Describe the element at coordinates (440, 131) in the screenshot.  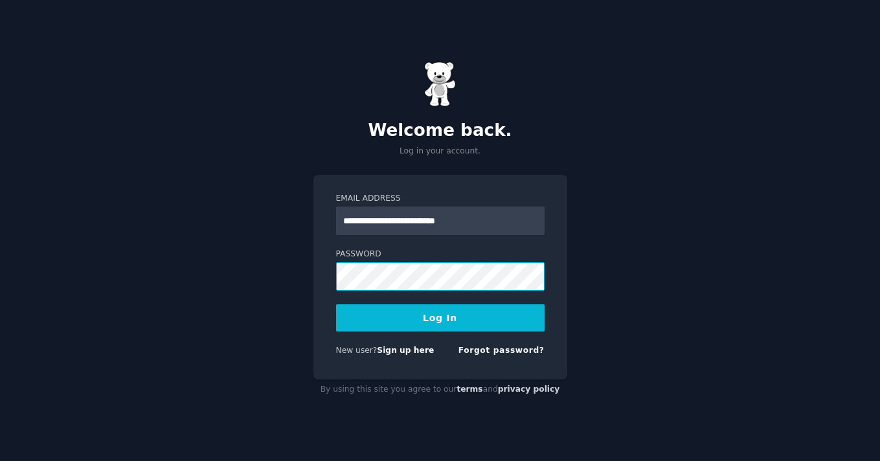
I see `h2: Welcome back.` at that location.